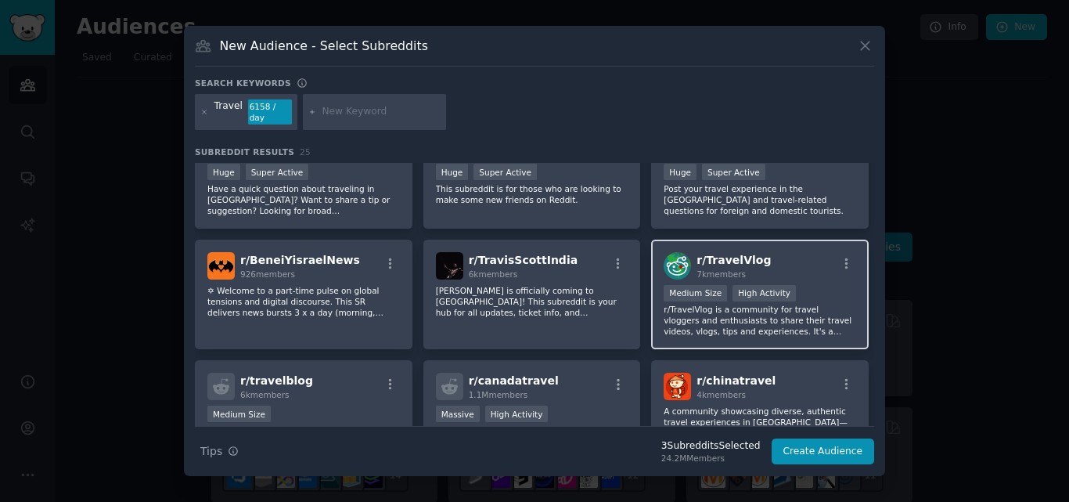  Describe the element at coordinates (300, 260) in the screenshot. I see `span: r/ BeneiYisraelNews` at that location.